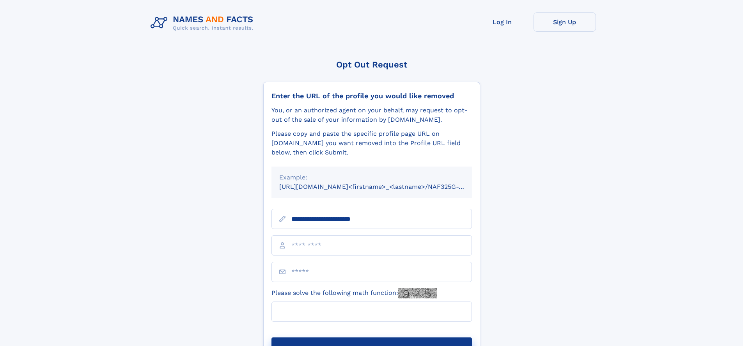 The height and width of the screenshot is (346, 743). Describe the element at coordinates (565, 22) in the screenshot. I see `a: Sign Up` at that location.